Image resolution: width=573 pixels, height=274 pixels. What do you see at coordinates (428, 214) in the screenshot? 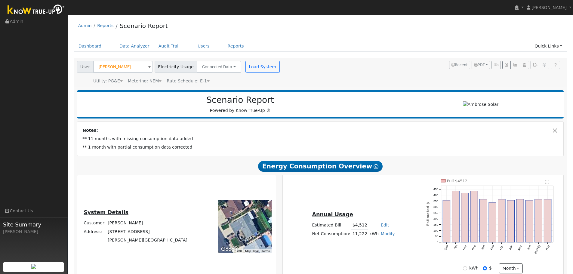
I see `text: Estimated $` at bounding box center [428, 214].